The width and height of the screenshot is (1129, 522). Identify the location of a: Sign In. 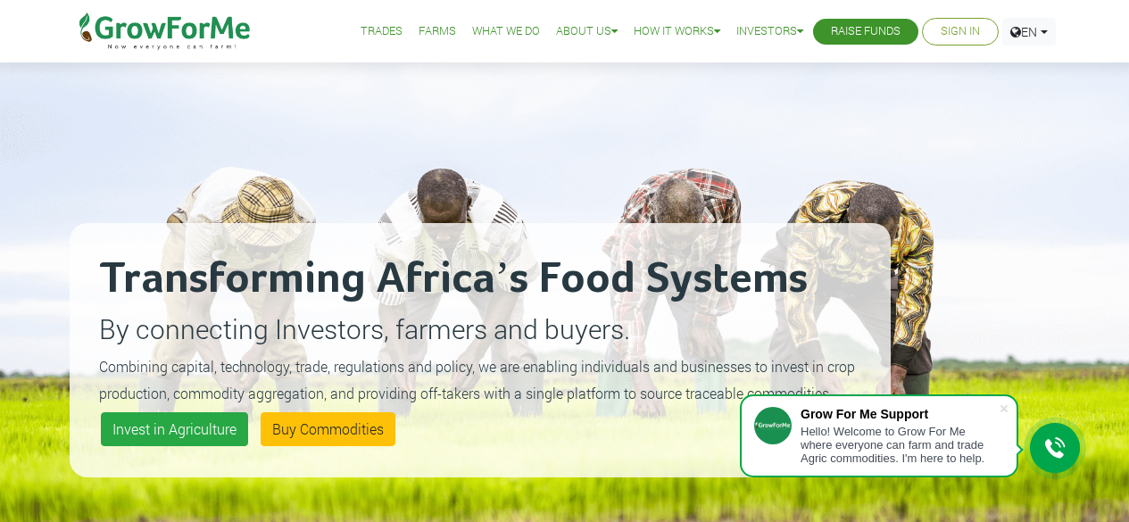
(961, 31).